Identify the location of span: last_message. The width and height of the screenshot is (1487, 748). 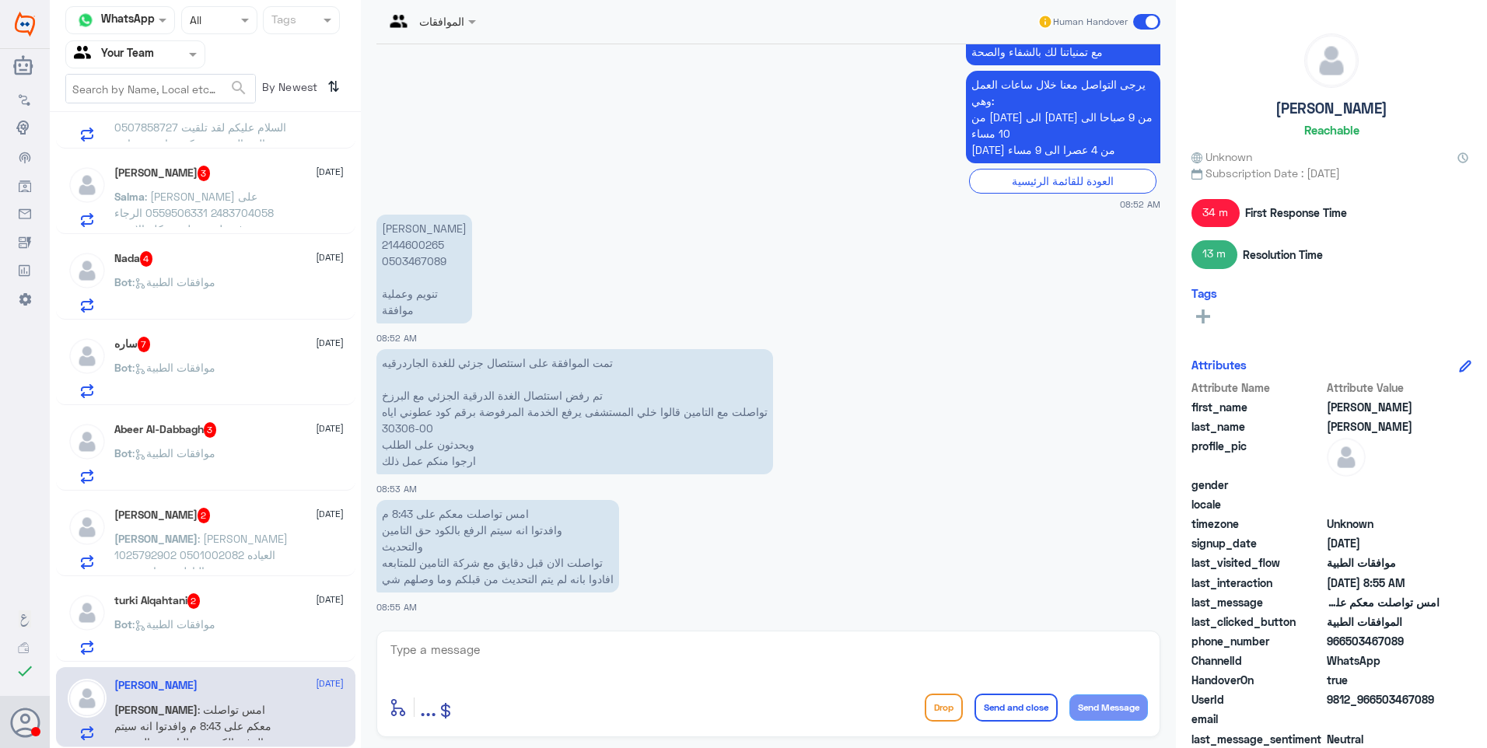
(1258, 602).